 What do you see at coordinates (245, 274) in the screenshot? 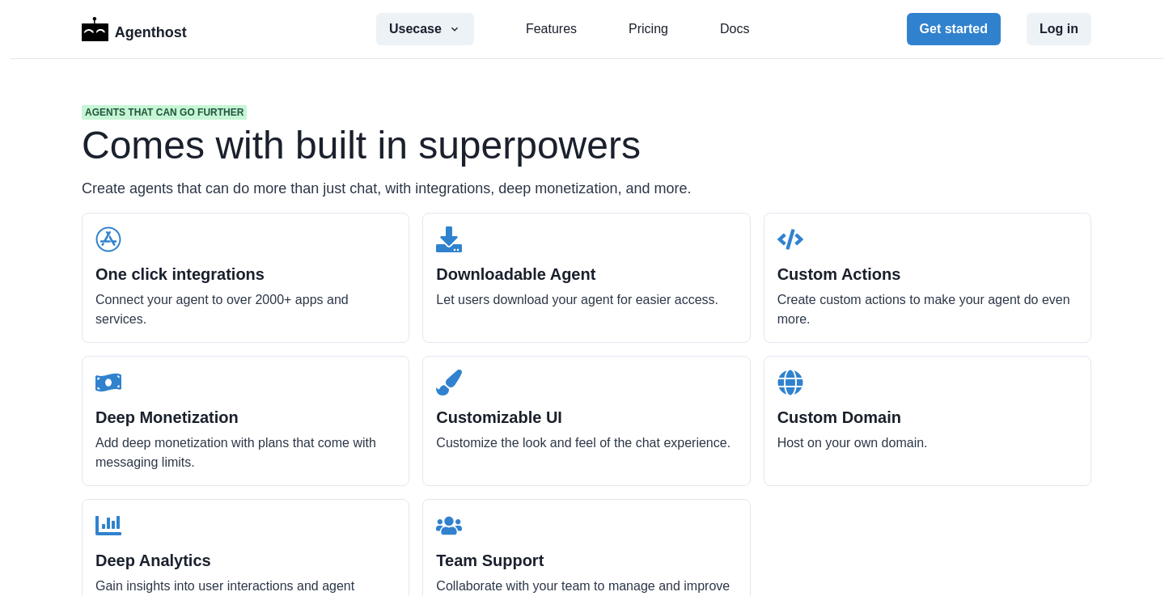
I see `h2: One click integrations` at bounding box center [245, 274].